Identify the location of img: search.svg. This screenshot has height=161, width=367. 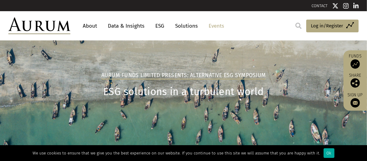
(298, 26).